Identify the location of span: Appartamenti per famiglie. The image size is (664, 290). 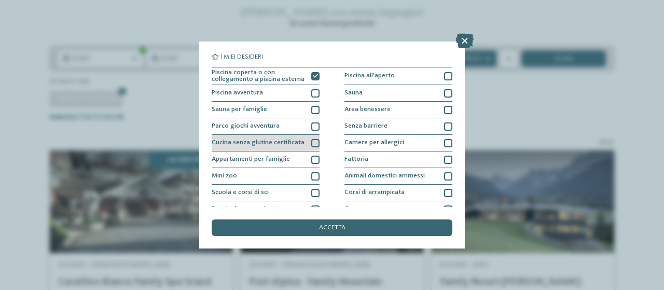
(251, 159).